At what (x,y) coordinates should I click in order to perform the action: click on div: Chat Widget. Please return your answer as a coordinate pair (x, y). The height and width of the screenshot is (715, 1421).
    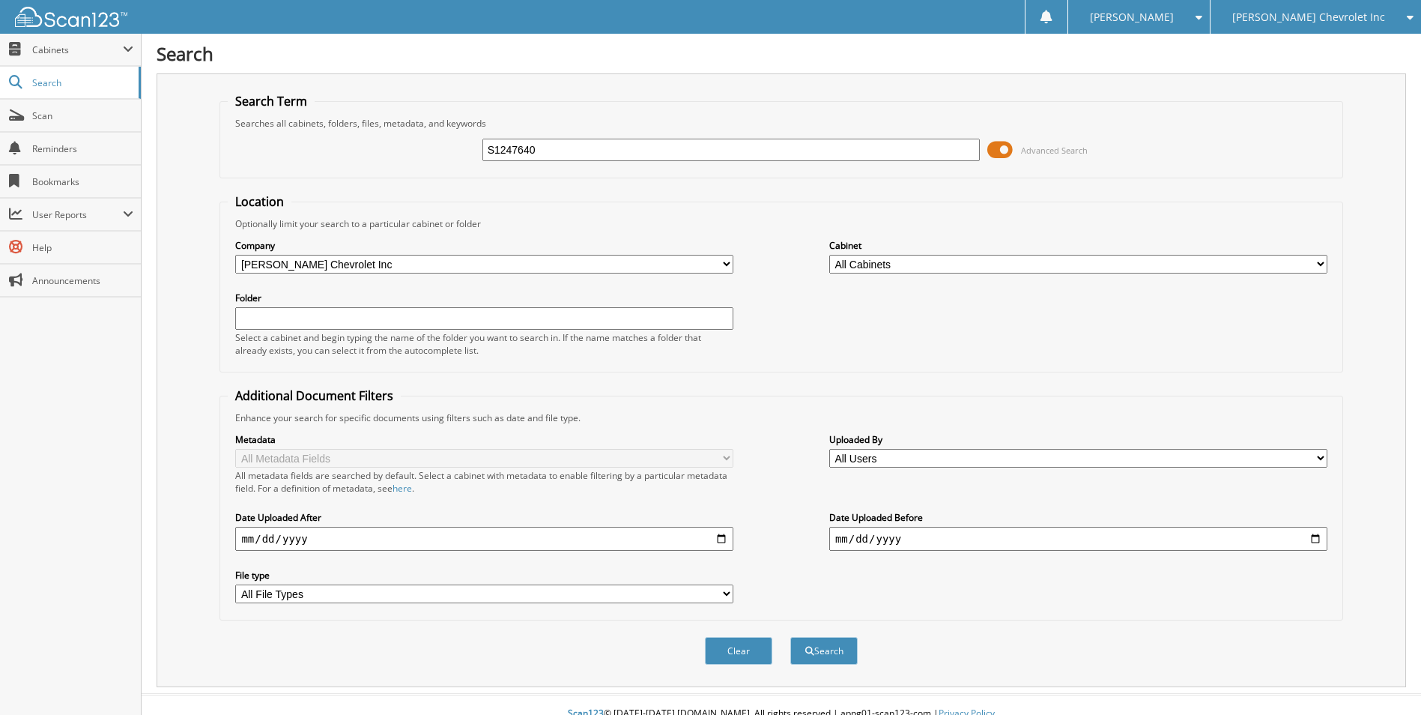
    Looking at the image, I should click on (1384, 679).